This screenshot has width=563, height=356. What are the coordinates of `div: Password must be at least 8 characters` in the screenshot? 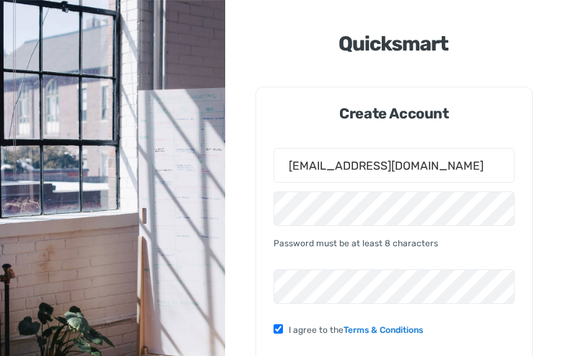 It's located at (394, 243).